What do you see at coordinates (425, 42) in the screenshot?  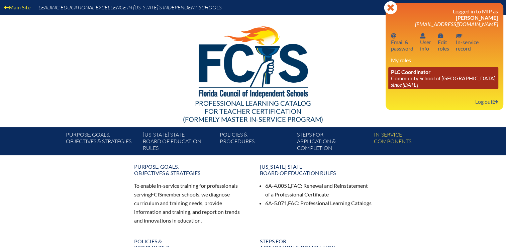 I see `a: User infoUserinfo` at bounding box center [425, 42].